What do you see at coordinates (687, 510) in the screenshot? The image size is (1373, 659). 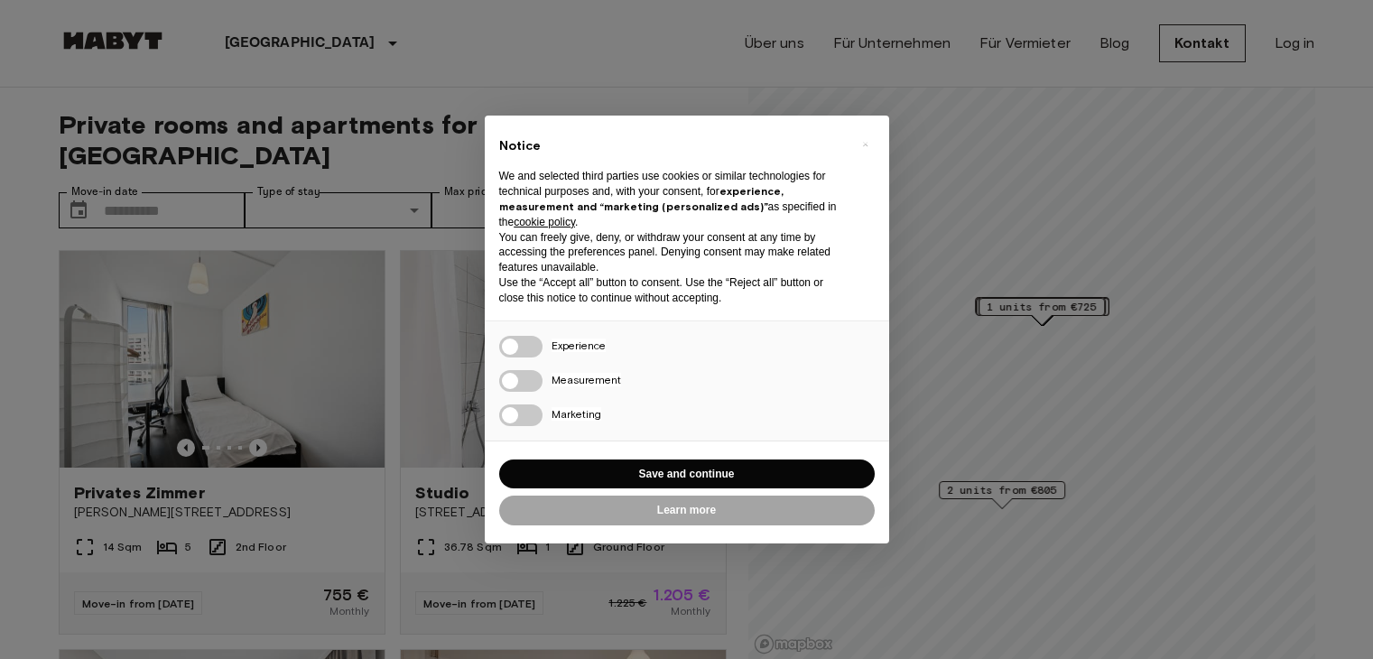 I see `button: Learn more` at bounding box center [687, 510].